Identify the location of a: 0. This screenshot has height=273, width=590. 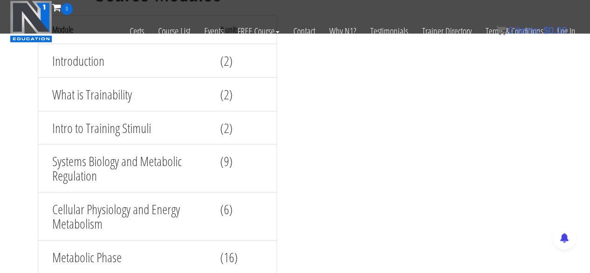
(63, 7).